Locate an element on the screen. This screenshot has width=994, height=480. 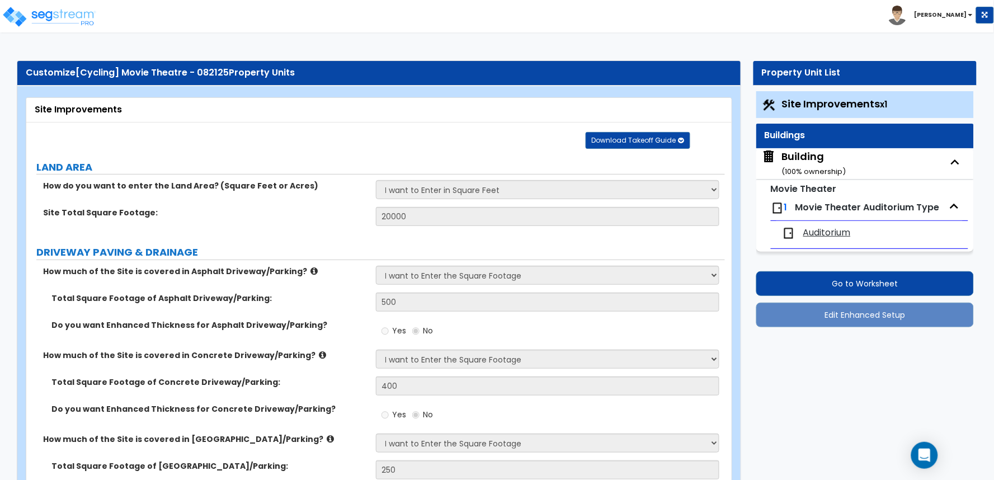
button: Go to Worksheet is located at coordinates (865, 284).